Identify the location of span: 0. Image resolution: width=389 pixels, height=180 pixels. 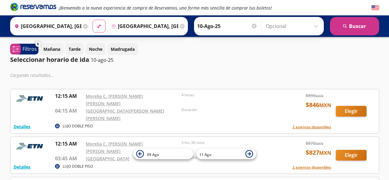
(38, 44).